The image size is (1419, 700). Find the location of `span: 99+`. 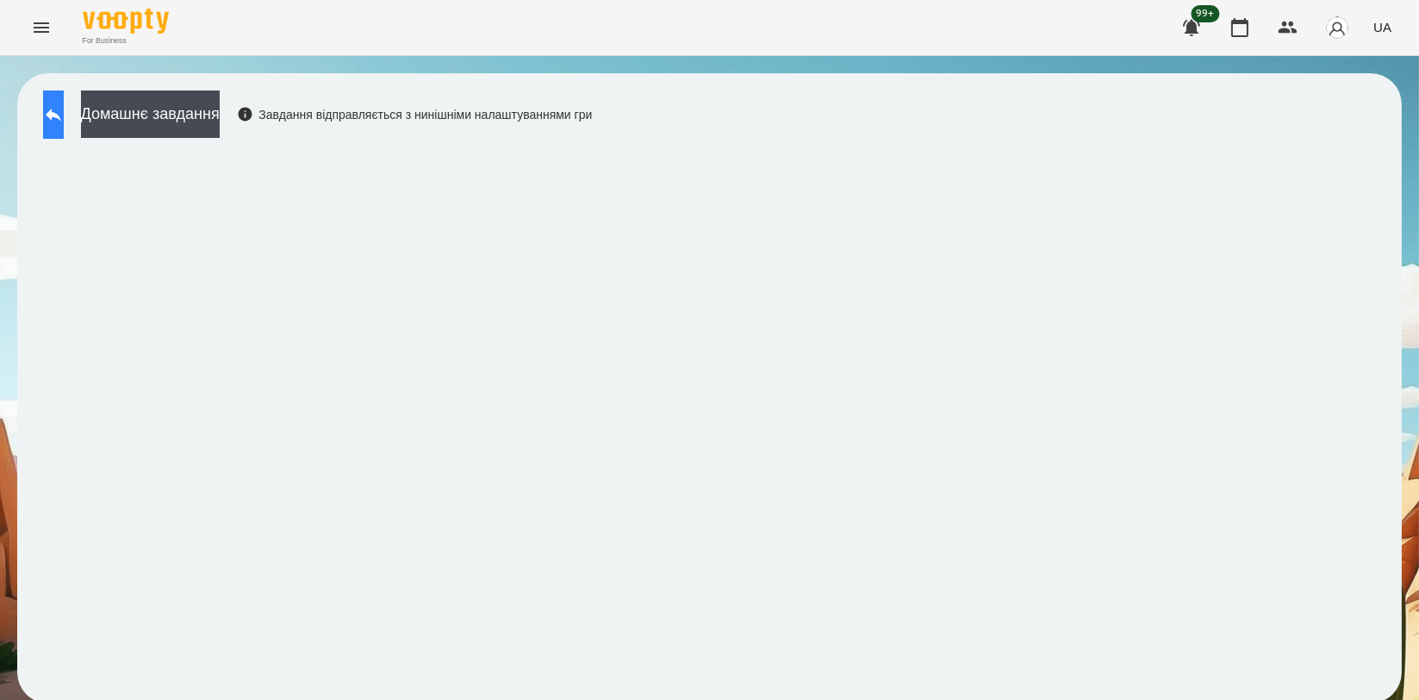

span: 99+ is located at coordinates (1205, 14).